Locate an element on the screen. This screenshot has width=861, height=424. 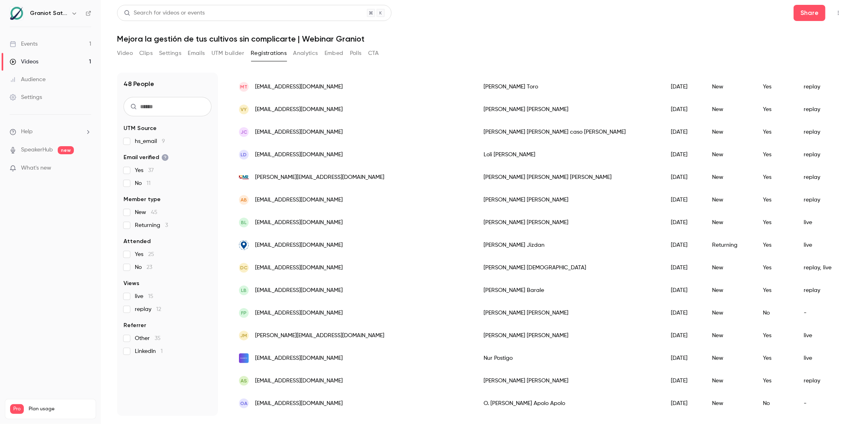
span: 3 is located at coordinates (166, 225).